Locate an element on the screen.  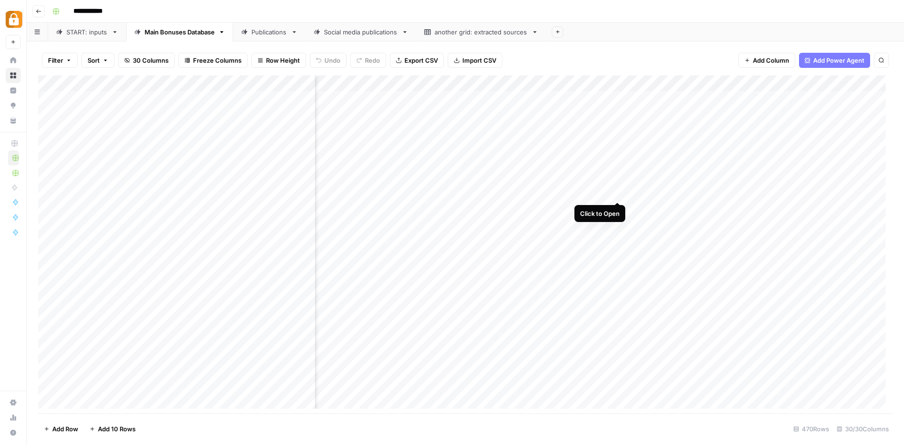
div: START: inputs is located at coordinates (87, 32).